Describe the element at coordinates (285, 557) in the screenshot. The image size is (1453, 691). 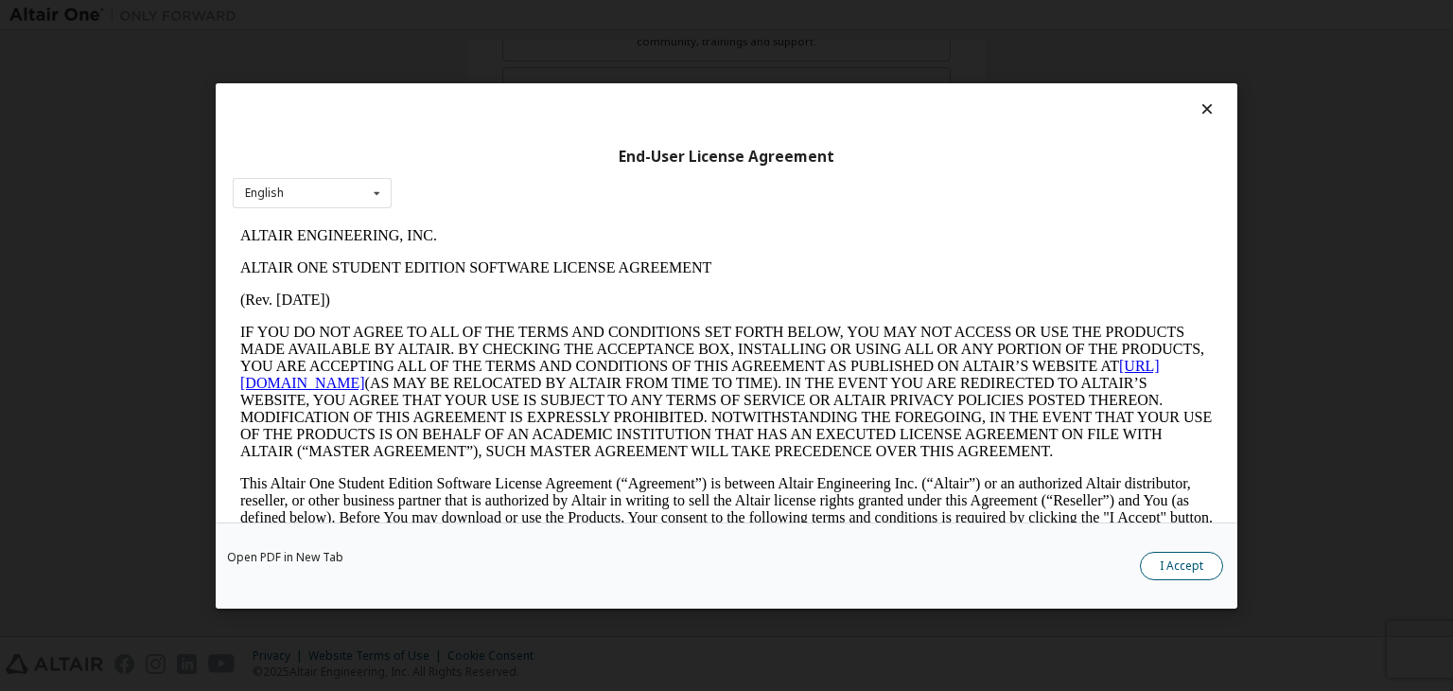
I see `a: Open PDF in New Tab` at that location.